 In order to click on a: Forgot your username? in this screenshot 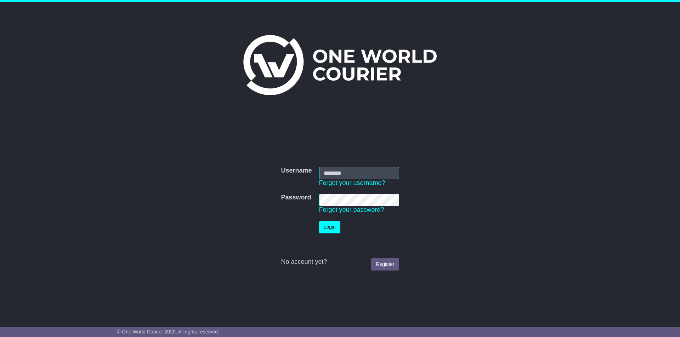, I will do `click(352, 183)`.